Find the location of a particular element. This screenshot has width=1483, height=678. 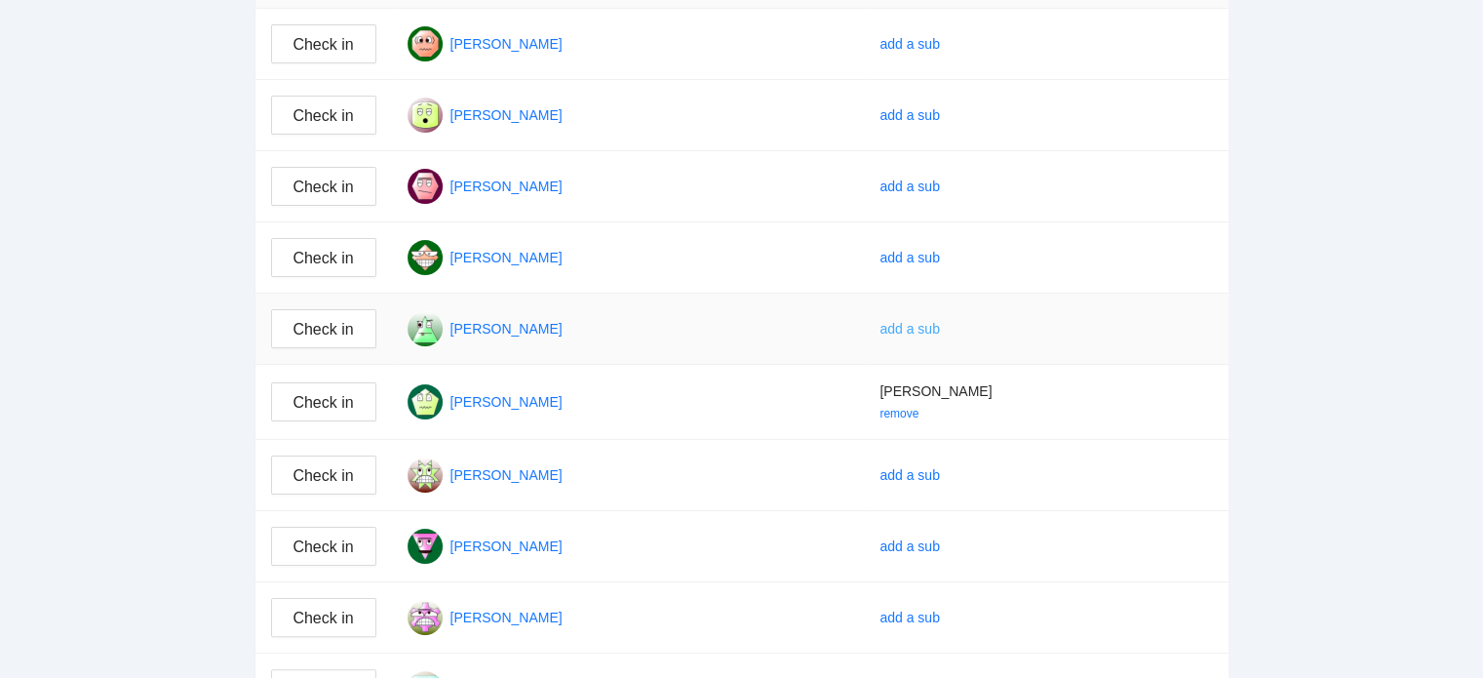

img: Gravatar for jamie tanguay@gmail.com is located at coordinates (425, 402).